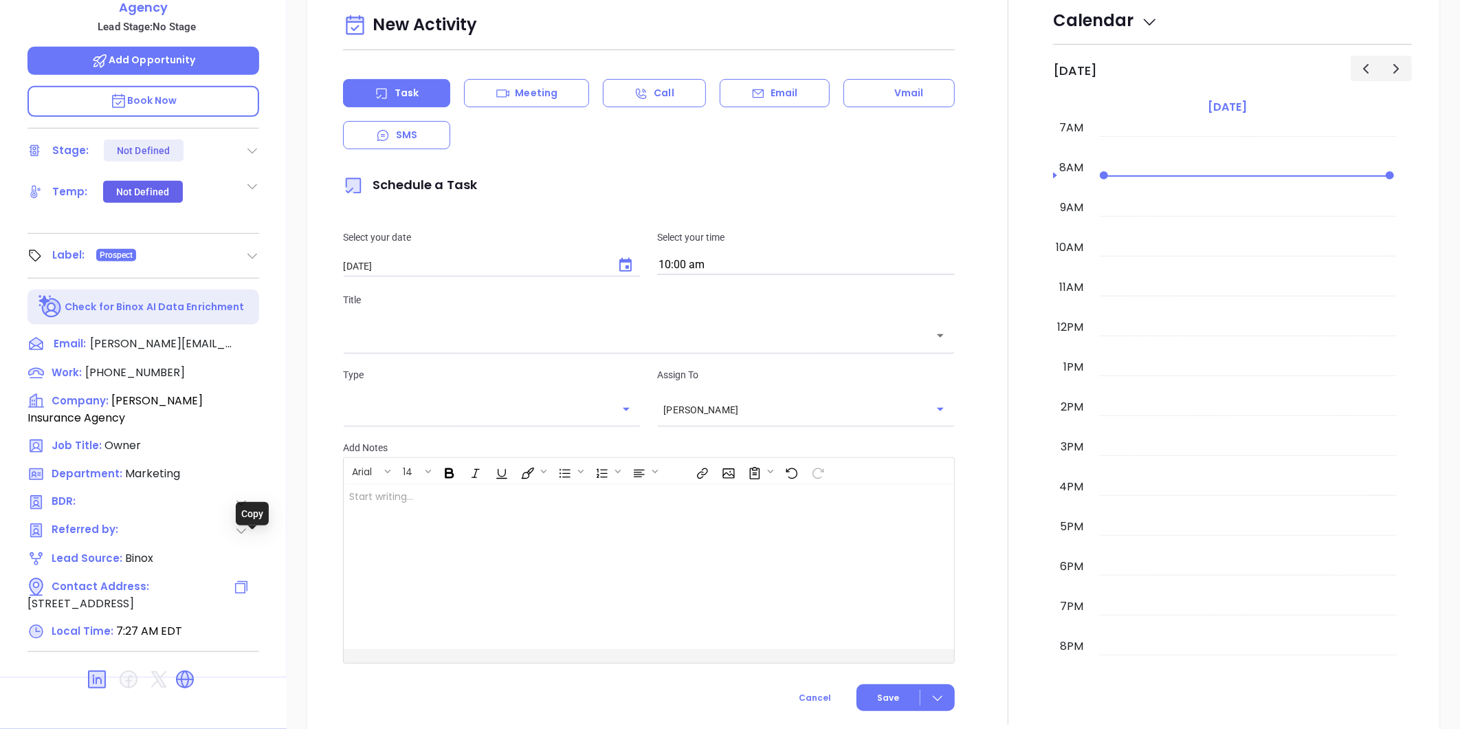  I want to click on p: Title, so click(649, 300).